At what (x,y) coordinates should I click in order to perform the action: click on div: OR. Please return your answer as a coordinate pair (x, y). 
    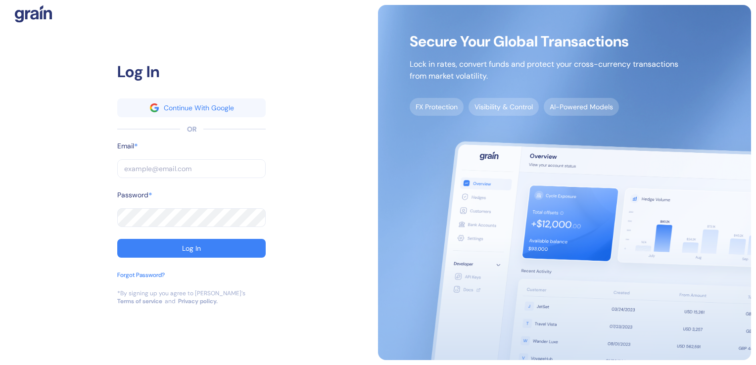
    Looking at the image, I should click on (192, 129).